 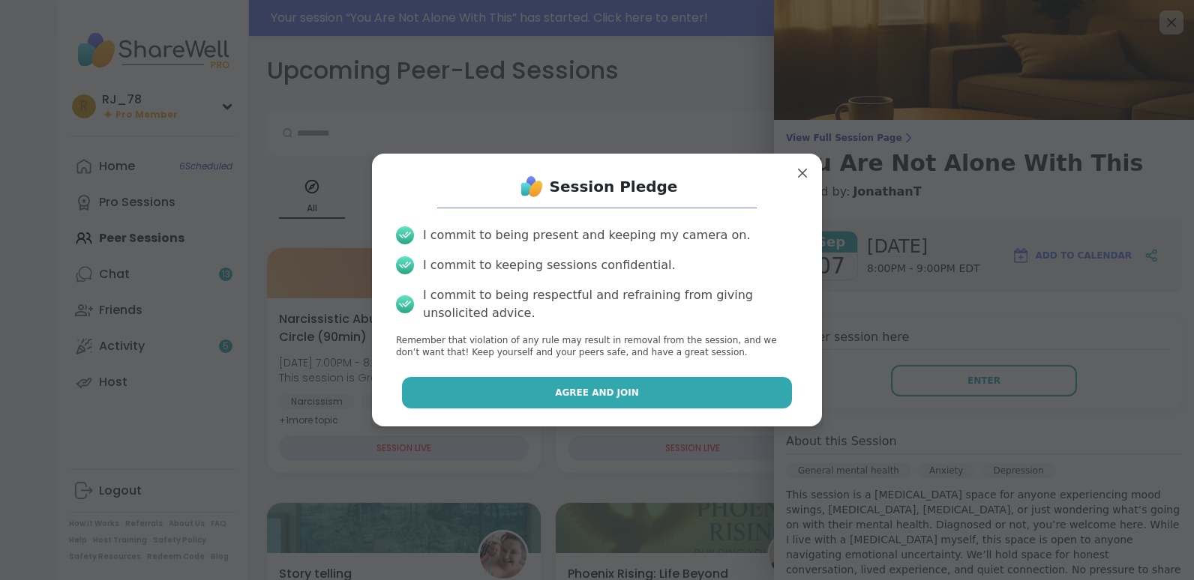 I want to click on p: Remember that violation of any rule may result in removal from the session, and we don’t want tha..., so click(x=597, y=347).